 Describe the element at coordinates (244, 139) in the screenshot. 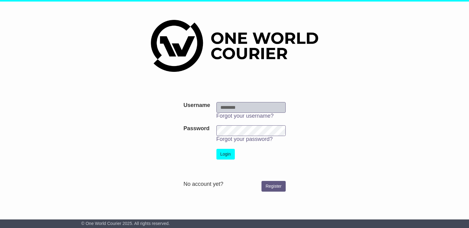

I see `a: Forgot your password?` at that location.